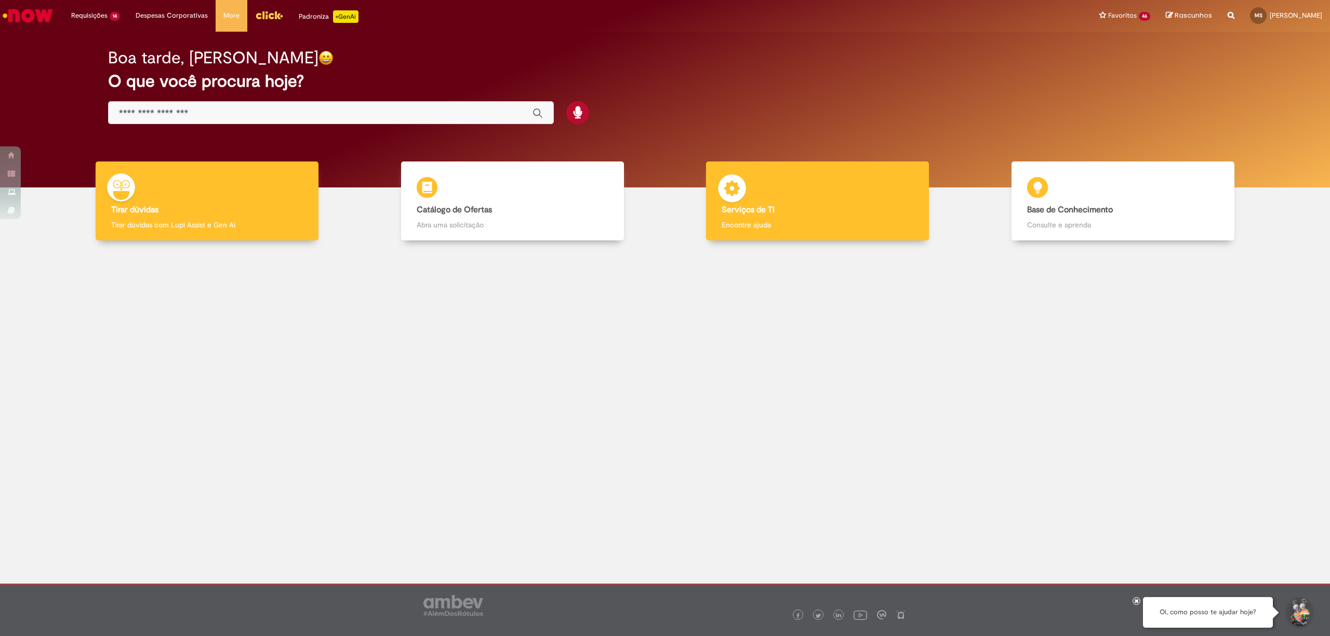  Describe the element at coordinates (207, 225) in the screenshot. I see `p: Tirar dúvidas com Lupi Assist e Gen Ai` at that location.